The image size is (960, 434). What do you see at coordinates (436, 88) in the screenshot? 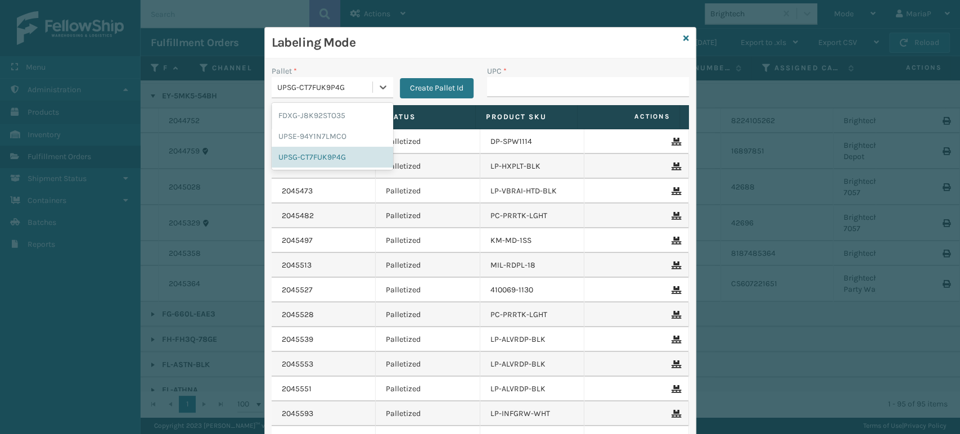
I see `button: Create Pallet Id` at bounding box center [436, 88].